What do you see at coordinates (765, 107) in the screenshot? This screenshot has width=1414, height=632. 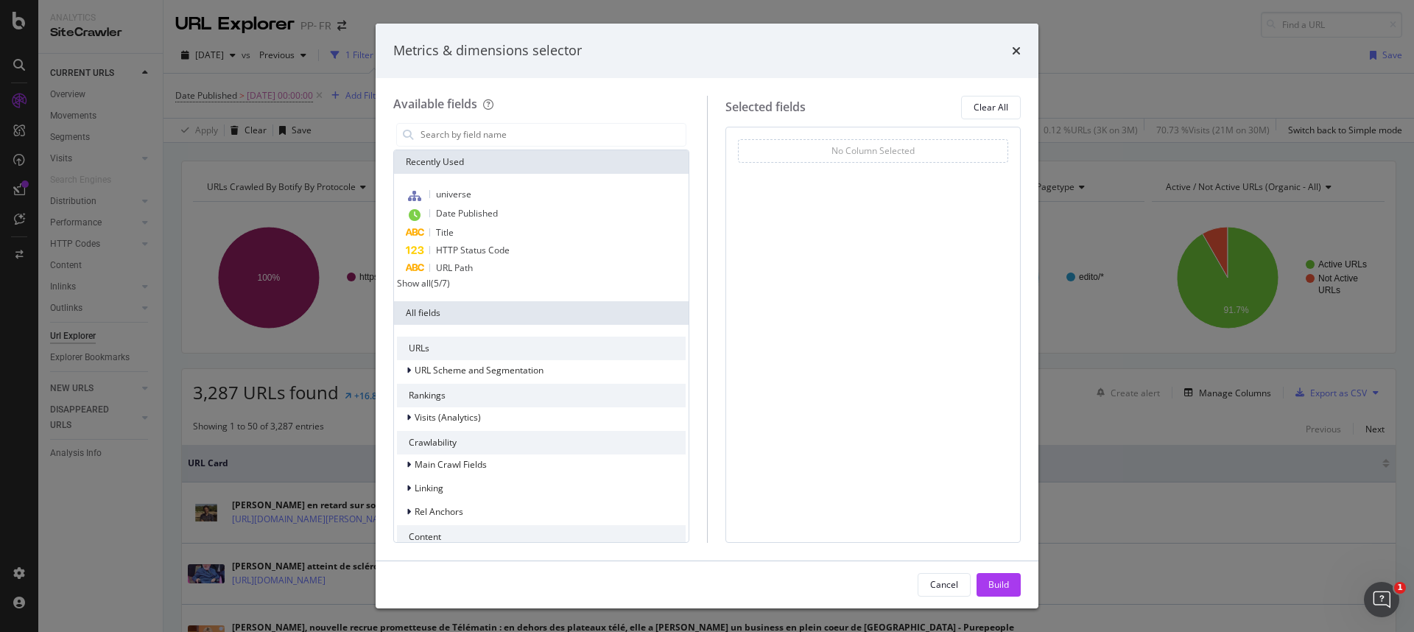 I see `div: Selected fields` at bounding box center [765, 107].